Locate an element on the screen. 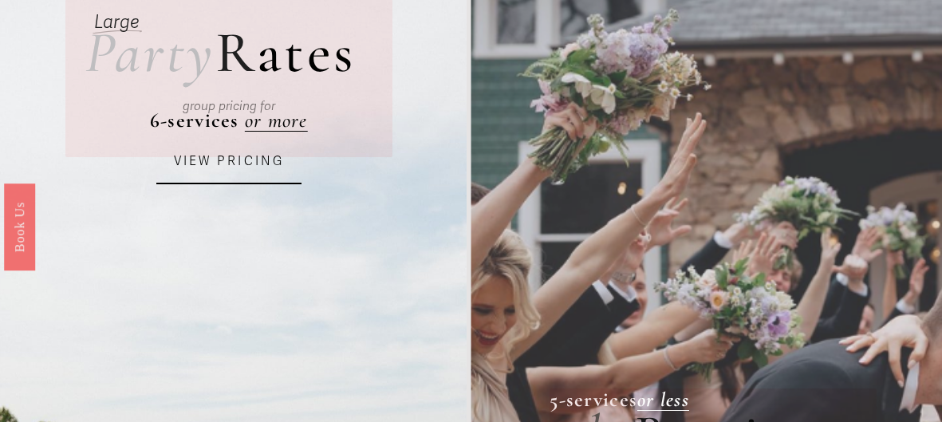  em: or more is located at coordinates (276, 120).